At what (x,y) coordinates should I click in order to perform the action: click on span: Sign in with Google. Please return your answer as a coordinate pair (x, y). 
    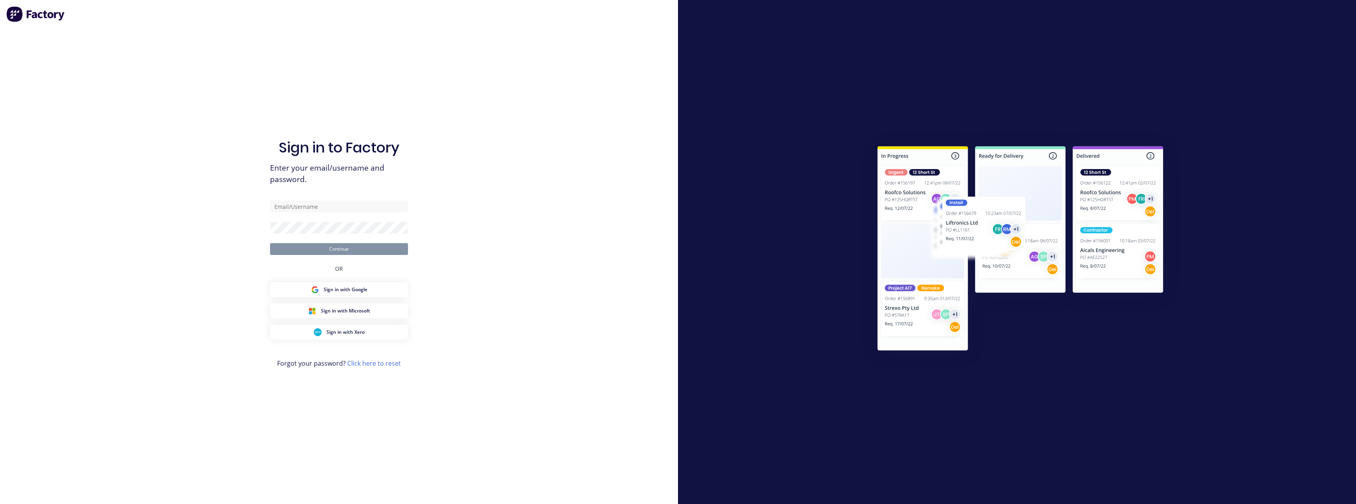
    Looking at the image, I should click on (345, 290).